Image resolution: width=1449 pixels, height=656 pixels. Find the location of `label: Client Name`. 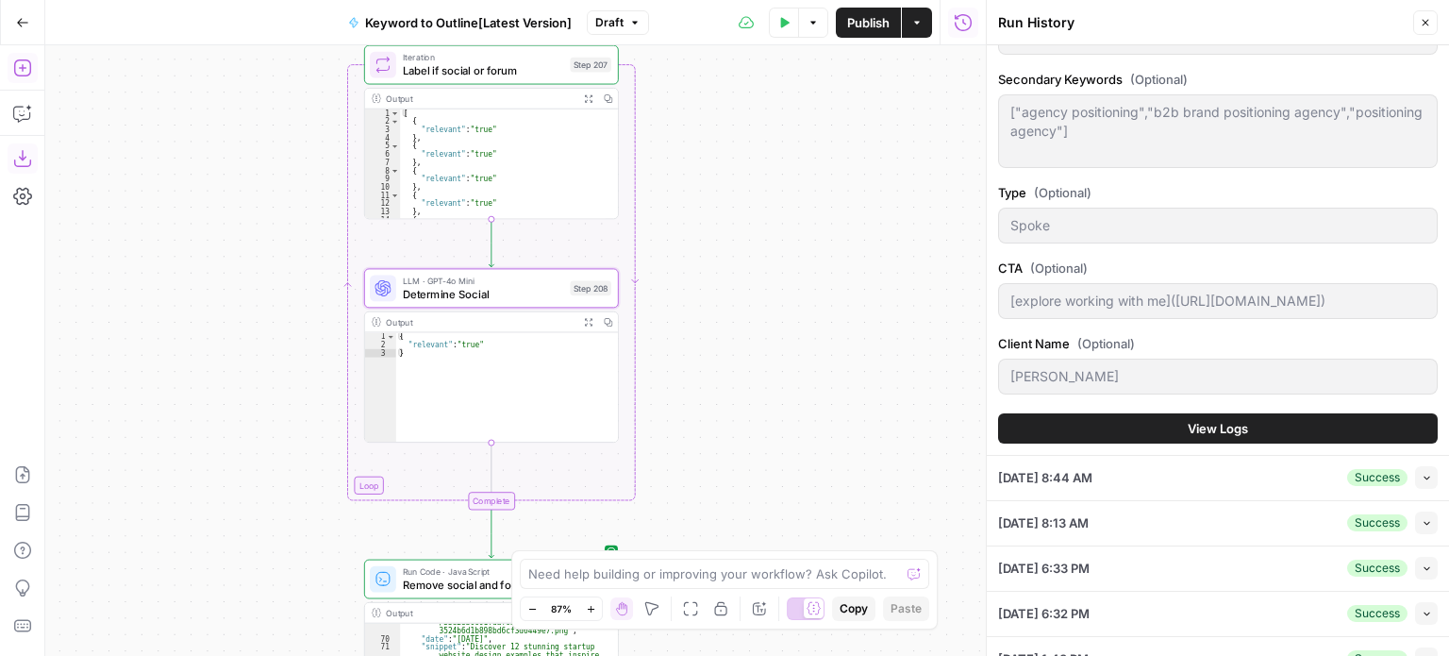

label: Client Name is located at coordinates (1218, 343).